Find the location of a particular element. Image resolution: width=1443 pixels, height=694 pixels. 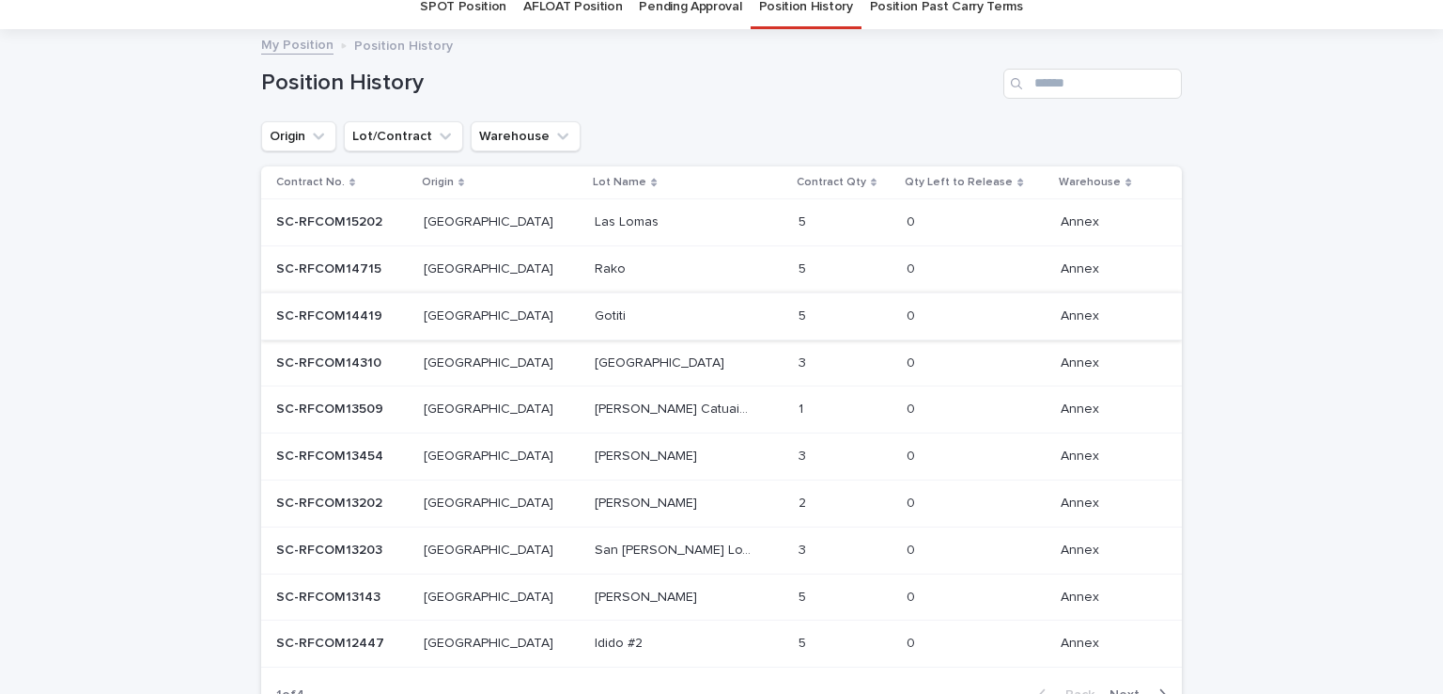

p: SC-RFCOM12447 is located at coordinates (332, 641).